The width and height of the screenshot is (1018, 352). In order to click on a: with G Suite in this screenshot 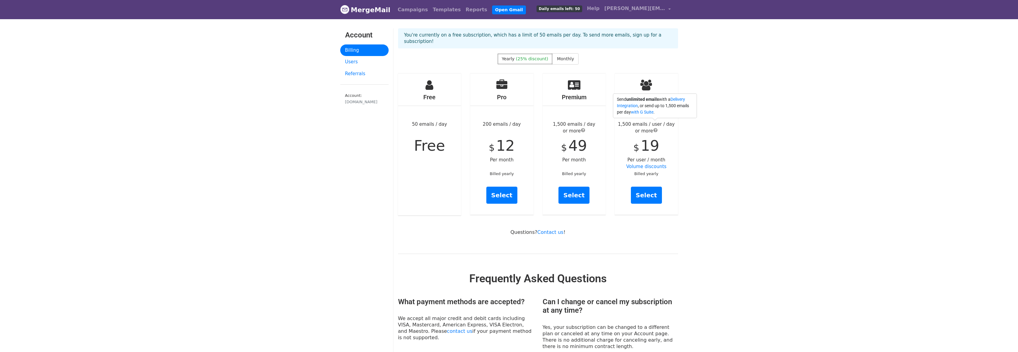, I will do `click(642, 112)`.